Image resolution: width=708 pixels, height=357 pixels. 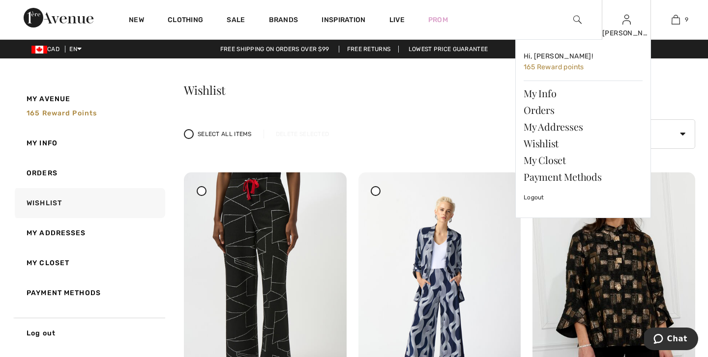 I want to click on span: My Avenue, so click(x=48, y=99).